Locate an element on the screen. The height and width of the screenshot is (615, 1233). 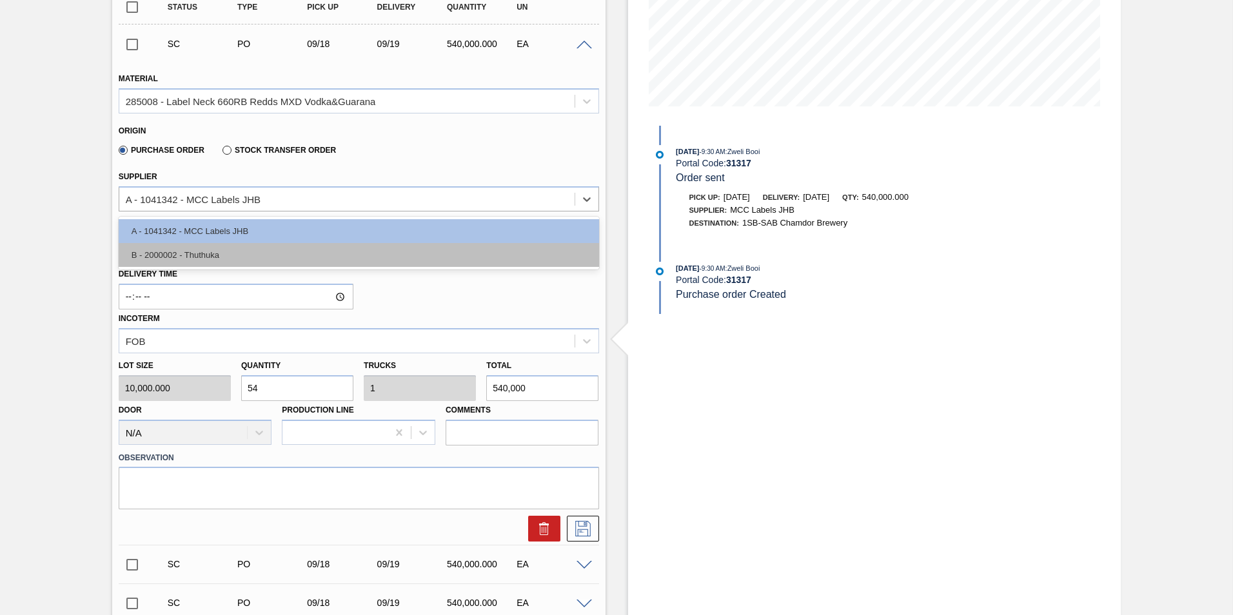
label: Total is located at coordinates (498, 366).